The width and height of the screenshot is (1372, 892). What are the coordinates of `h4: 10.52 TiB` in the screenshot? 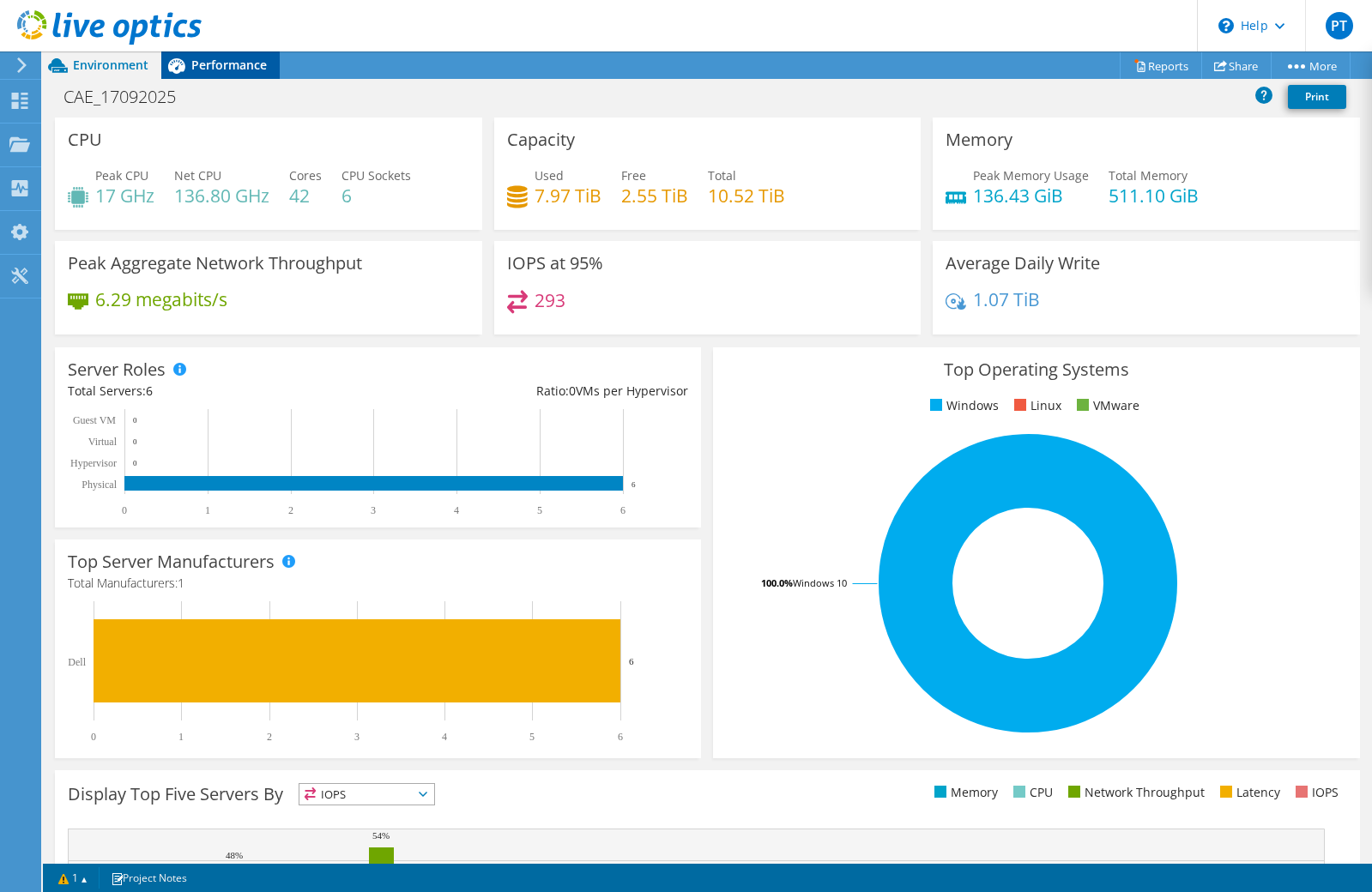 It's located at (746, 195).